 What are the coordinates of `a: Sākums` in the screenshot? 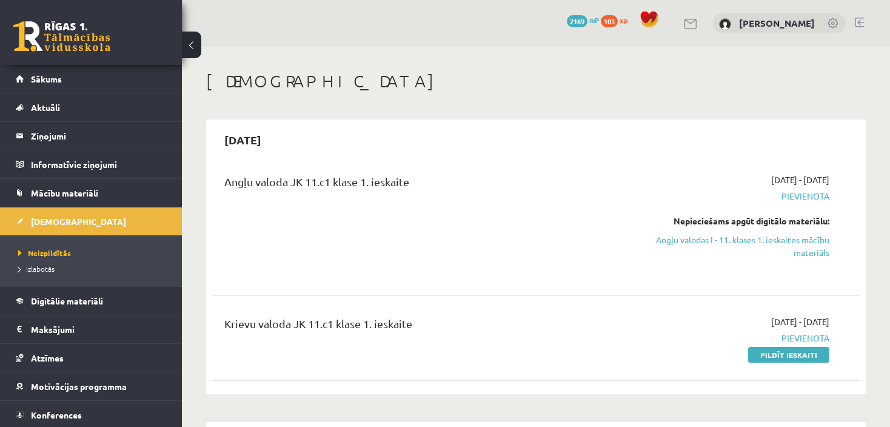 It's located at (91, 79).